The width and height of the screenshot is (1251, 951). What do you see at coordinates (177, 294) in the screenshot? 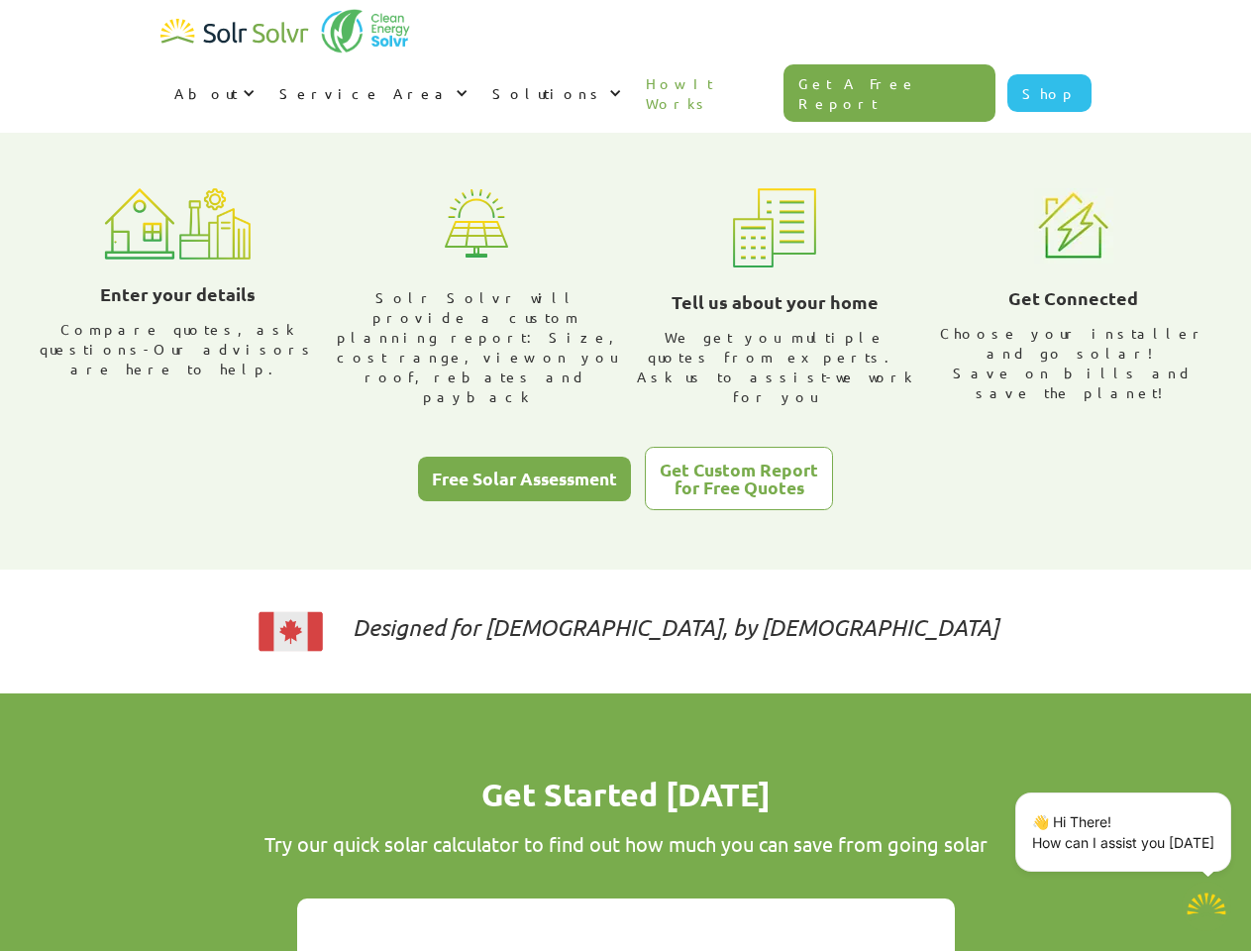
I see `h3: Enter your details` at bounding box center [177, 294].